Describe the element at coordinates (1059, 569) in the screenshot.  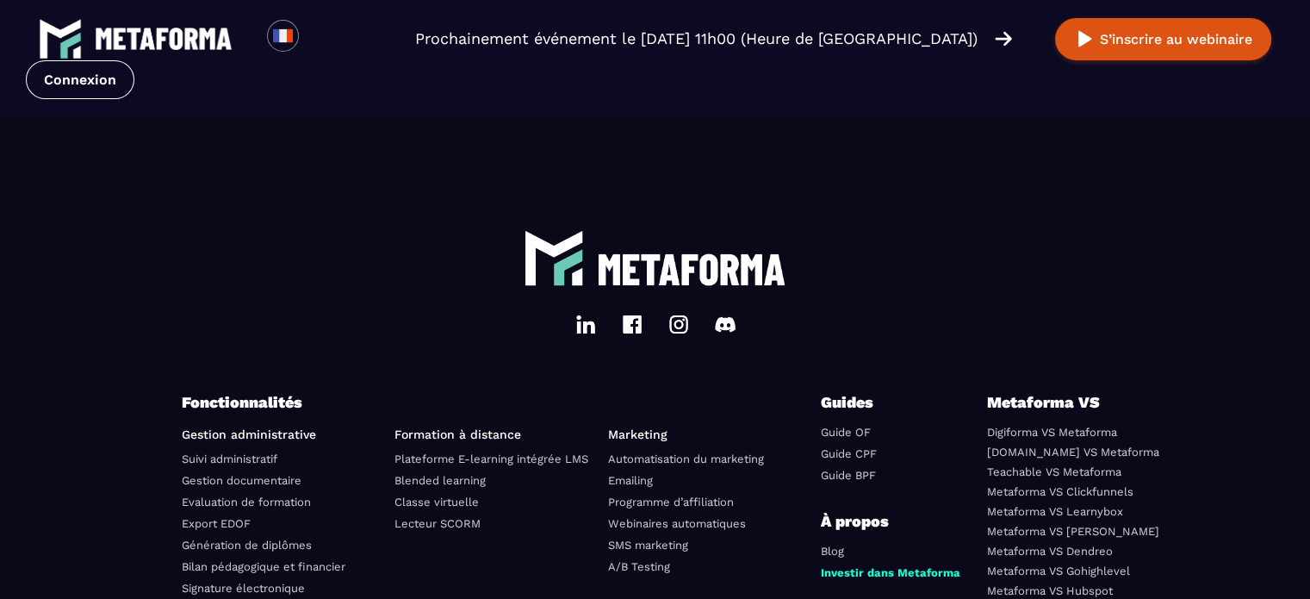
I see `a: Metaforma VS Gohighlevel` at that location.